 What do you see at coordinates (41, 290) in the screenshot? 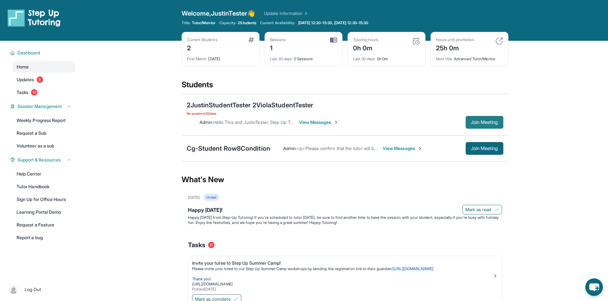
I see `a: |Log Out` at bounding box center [41, 290].